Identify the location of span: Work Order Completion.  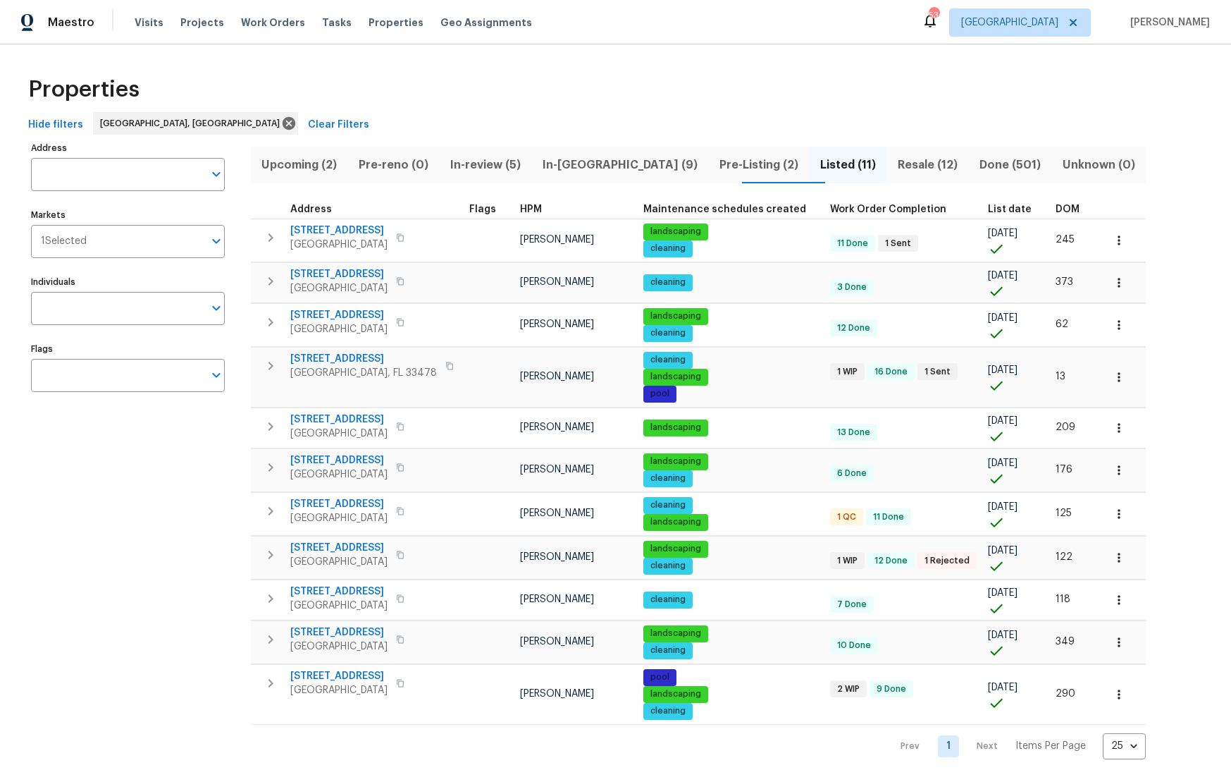
(888, 209).